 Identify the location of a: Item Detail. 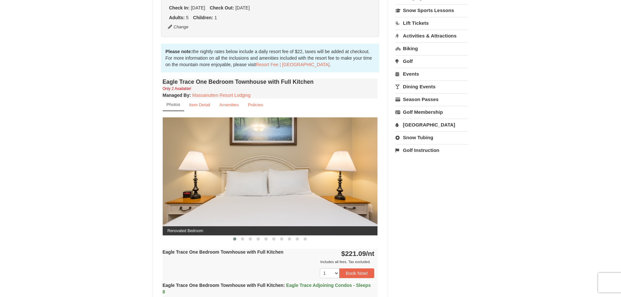
(200, 105).